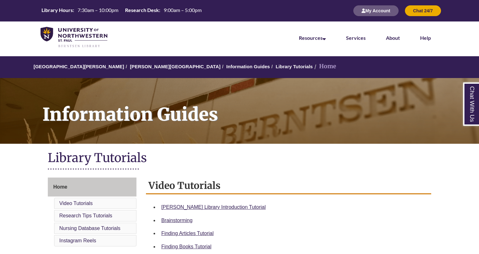  What do you see at coordinates (393, 38) in the screenshot?
I see `a: About` at bounding box center [393, 38].